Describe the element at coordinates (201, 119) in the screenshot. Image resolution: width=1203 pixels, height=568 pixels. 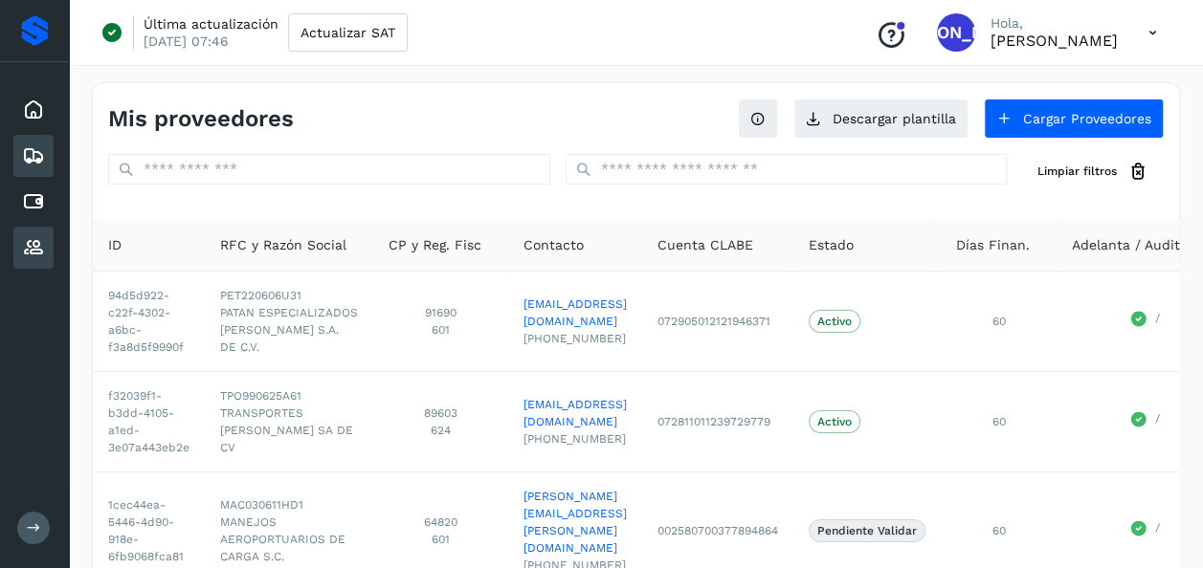
I see `h4: Mis proveedores` at that location.